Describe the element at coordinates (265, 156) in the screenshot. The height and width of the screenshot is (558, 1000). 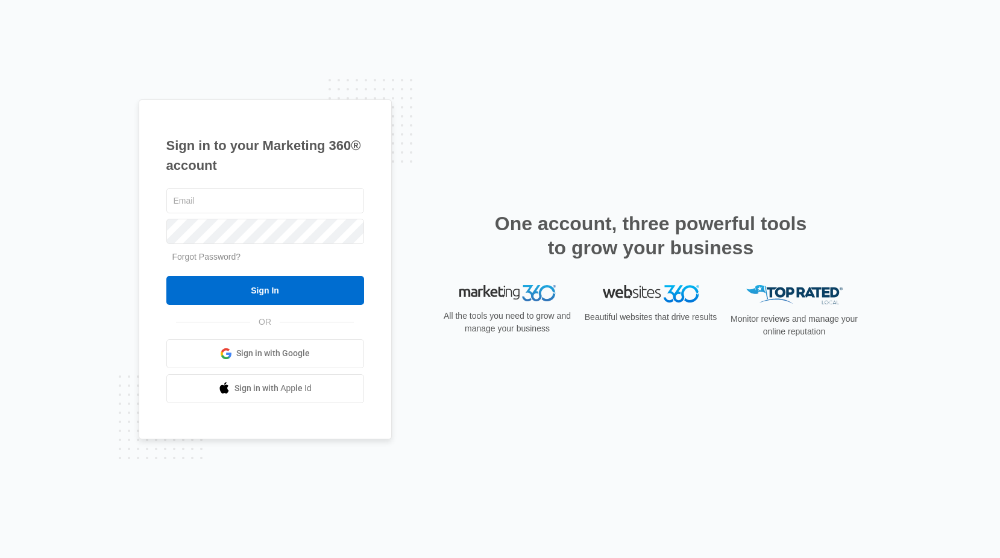
I see `h1: Sign in to your Marketing 360® account` at that location.